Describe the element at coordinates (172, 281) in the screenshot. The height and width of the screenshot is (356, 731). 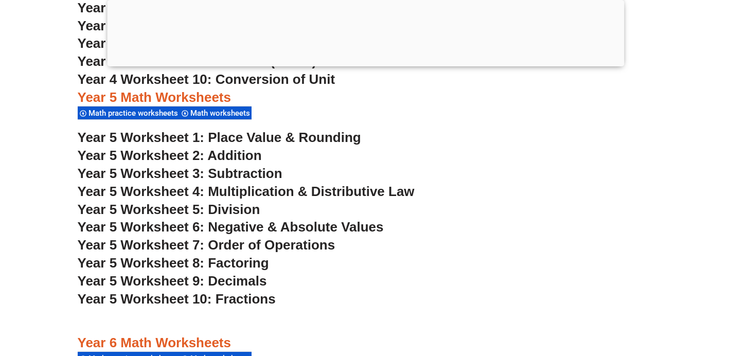
I see `a: Year 5 Worksheet 9: Decimals` at that location.